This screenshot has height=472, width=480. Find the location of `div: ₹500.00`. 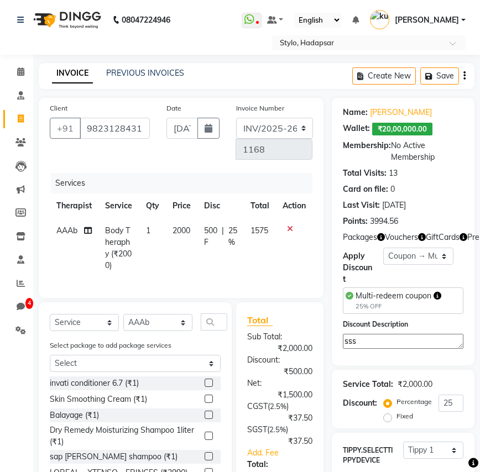

div: ₹500.00 is located at coordinates (280, 372).